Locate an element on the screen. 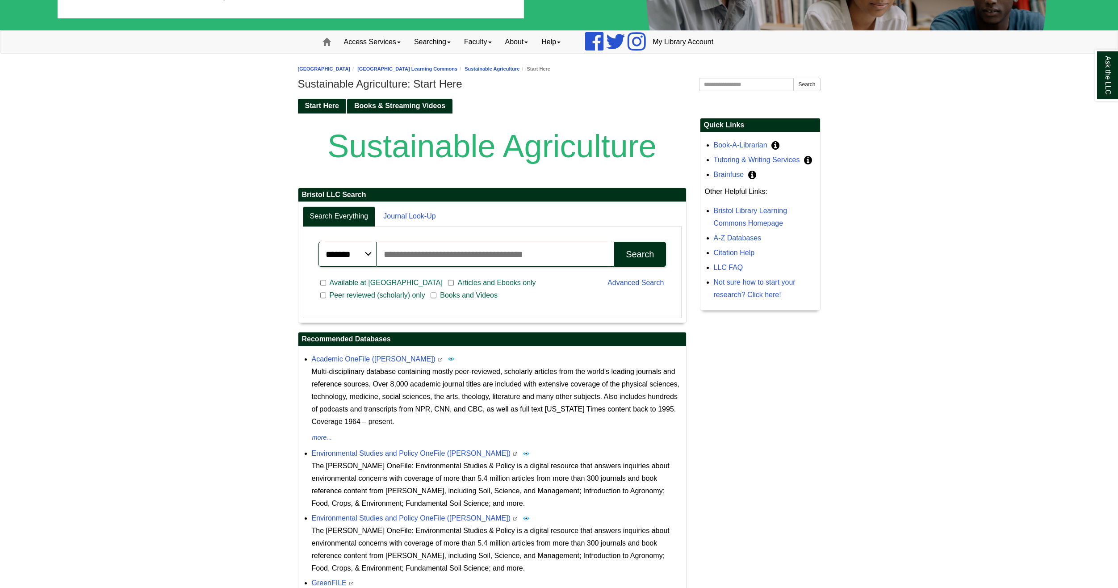  input: Books and Videos is located at coordinates (433, 295).